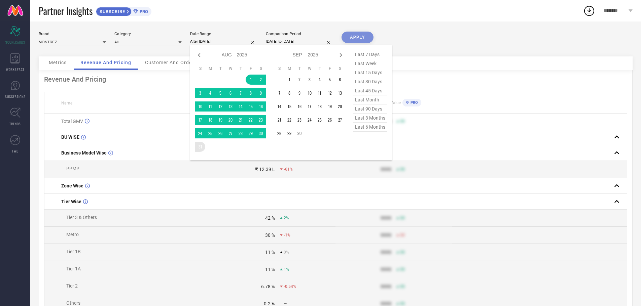 This screenshot has height=306, width=641. I want to click on span: last 7 days, so click(370, 54).